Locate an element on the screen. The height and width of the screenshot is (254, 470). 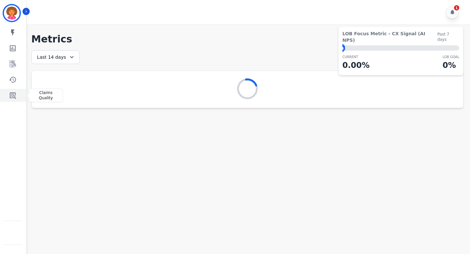
img: Bordered avatar is located at coordinates (12, 13).